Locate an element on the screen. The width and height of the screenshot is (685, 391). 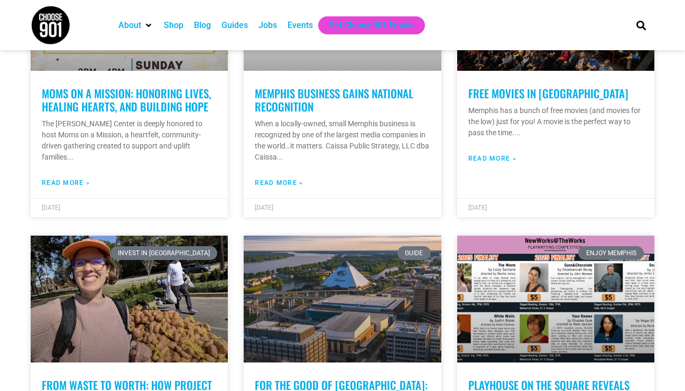
a: Blog is located at coordinates (203, 25).